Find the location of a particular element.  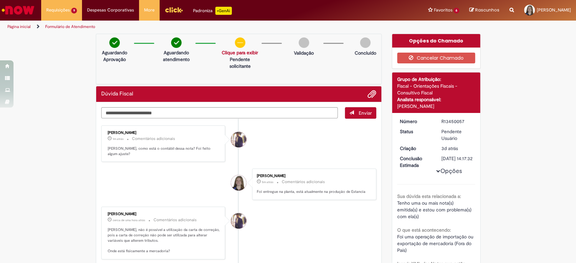

dt: Status is located at coordinates (415, 132).